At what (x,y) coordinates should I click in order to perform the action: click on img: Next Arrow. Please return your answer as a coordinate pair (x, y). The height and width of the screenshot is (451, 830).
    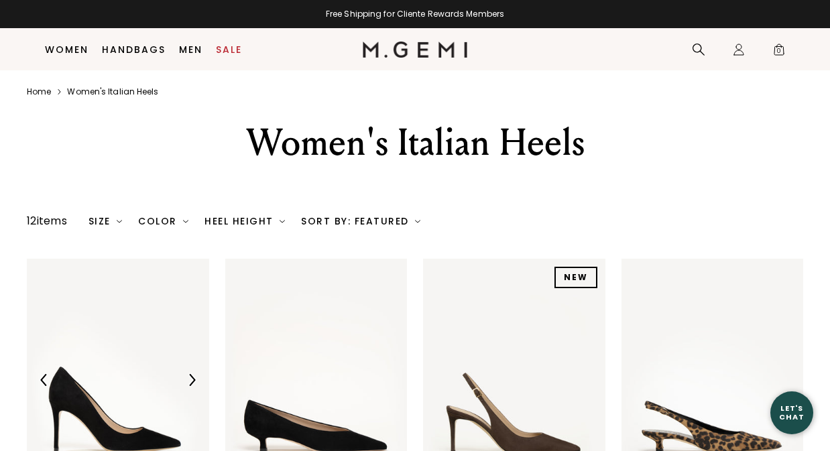
    Looking at the image, I should click on (192, 380).